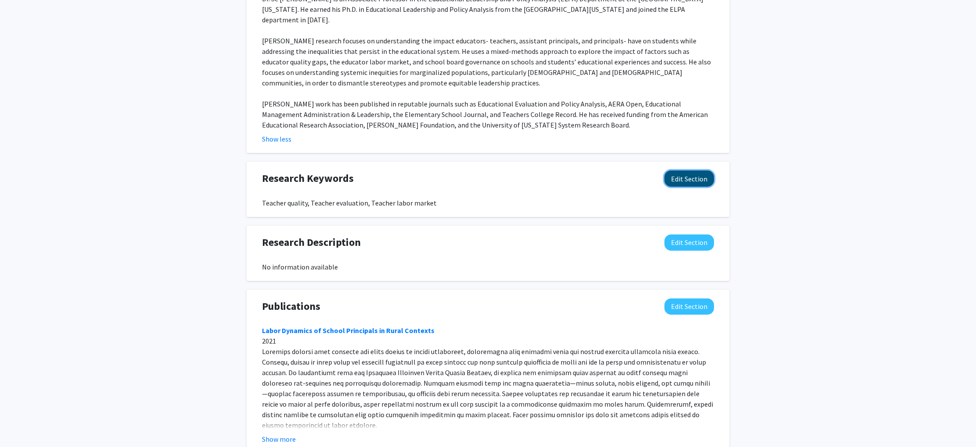 The image size is (976, 447). What do you see at coordinates (276, 139) in the screenshot?
I see `button: Show less` at bounding box center [276, 139].